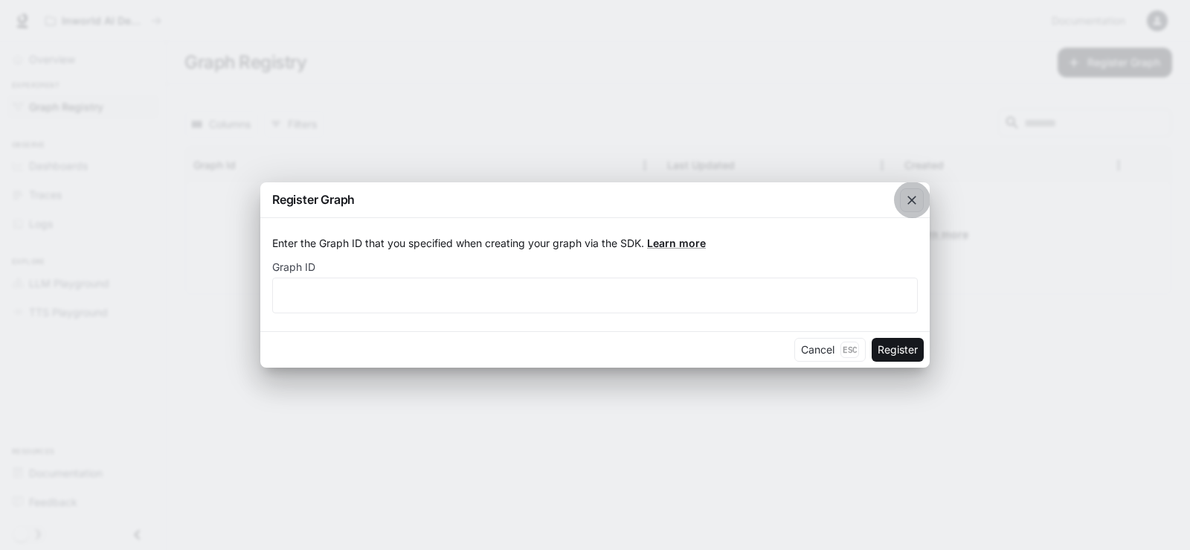  I want to click on button: Register, so click(898, 349).